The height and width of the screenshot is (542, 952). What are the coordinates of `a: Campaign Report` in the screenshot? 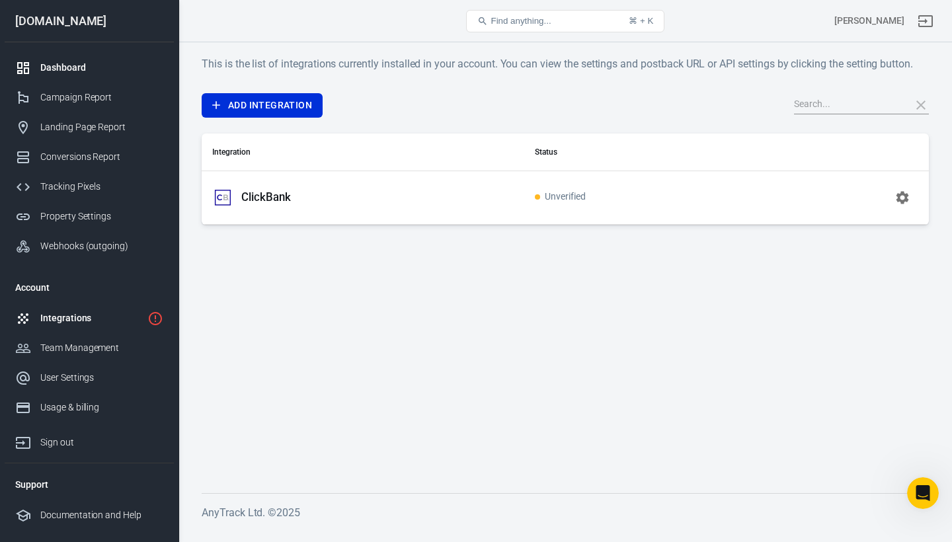 It's located at (89, 97).